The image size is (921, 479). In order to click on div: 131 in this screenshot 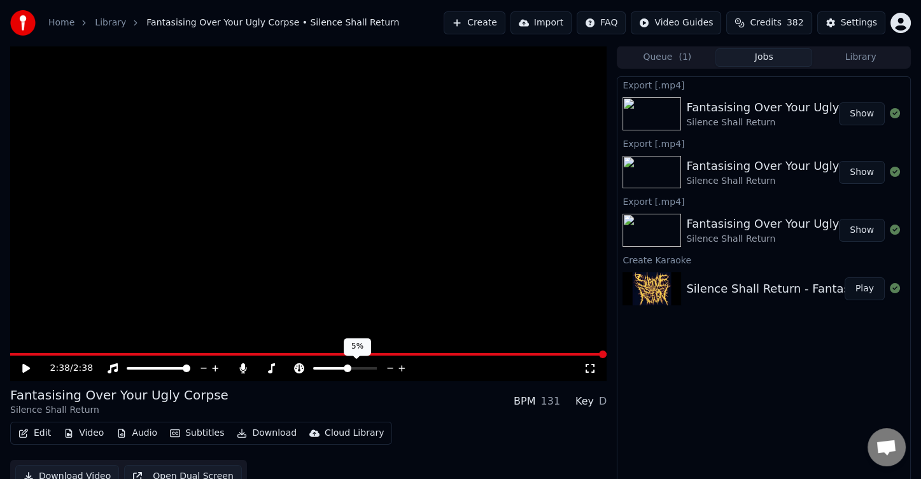, I will do `click(550, 402)`.